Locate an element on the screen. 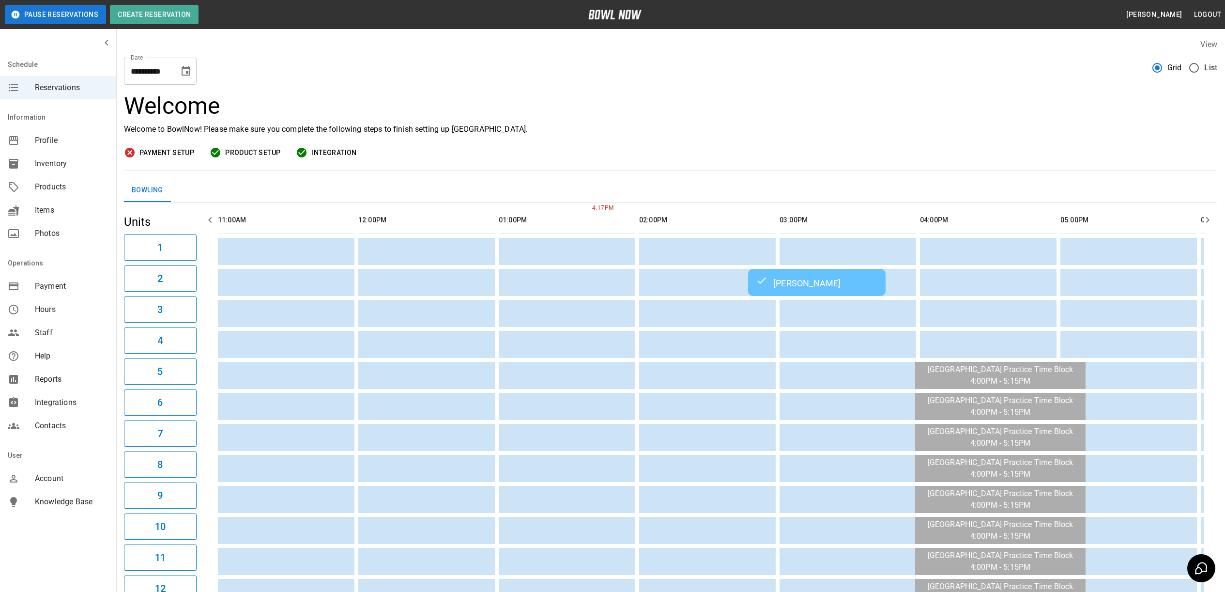 Image resolution: width=1225 pixels, height=592 pixels. button: 3 is located at coordinates (160, 309).